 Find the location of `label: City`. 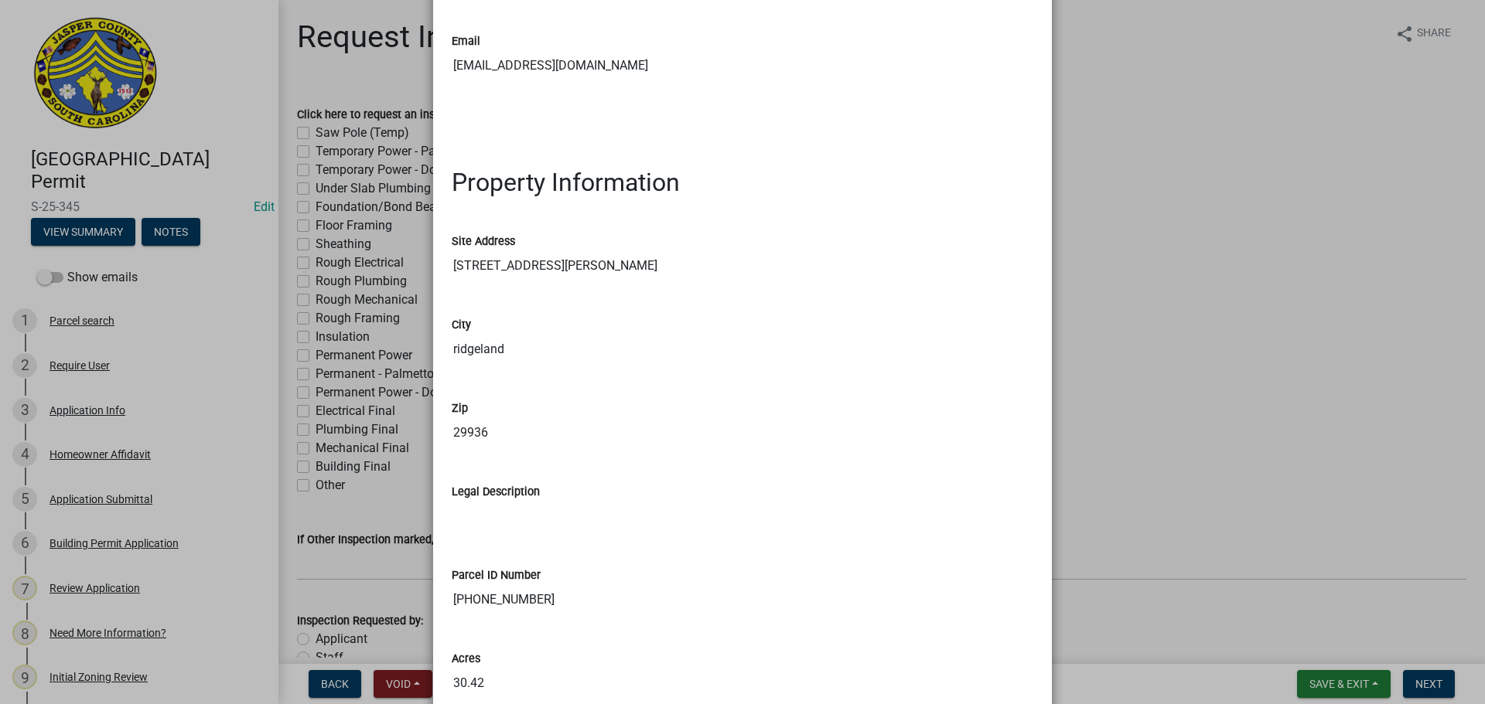

label: City is located at coordinates (461, 326).